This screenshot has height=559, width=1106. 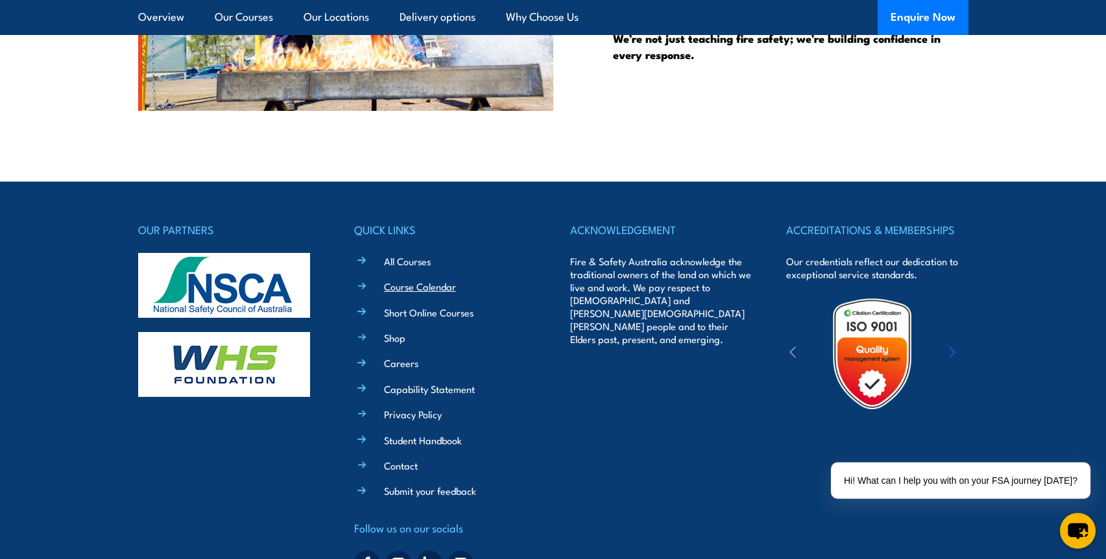 What do you see at coordinates (1078, 531) in the screenshot?
I see `button: chat-button` at bounding box center [1078, 531].